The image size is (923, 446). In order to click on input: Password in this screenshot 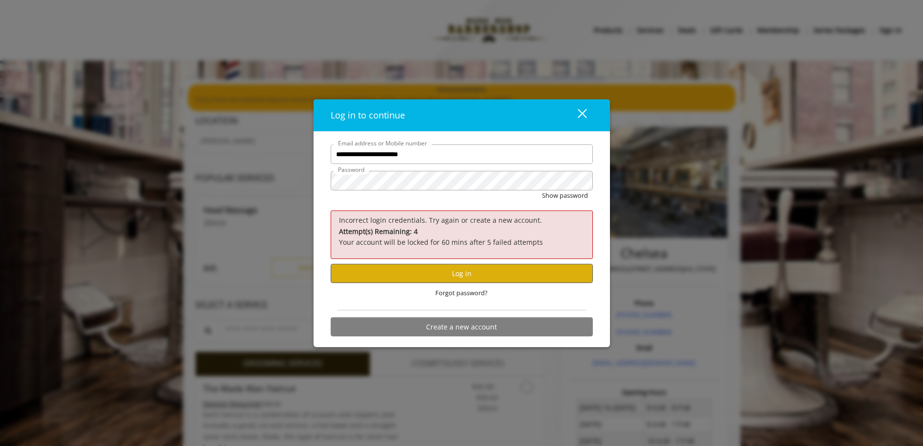, I will do `click(462, 181)`.